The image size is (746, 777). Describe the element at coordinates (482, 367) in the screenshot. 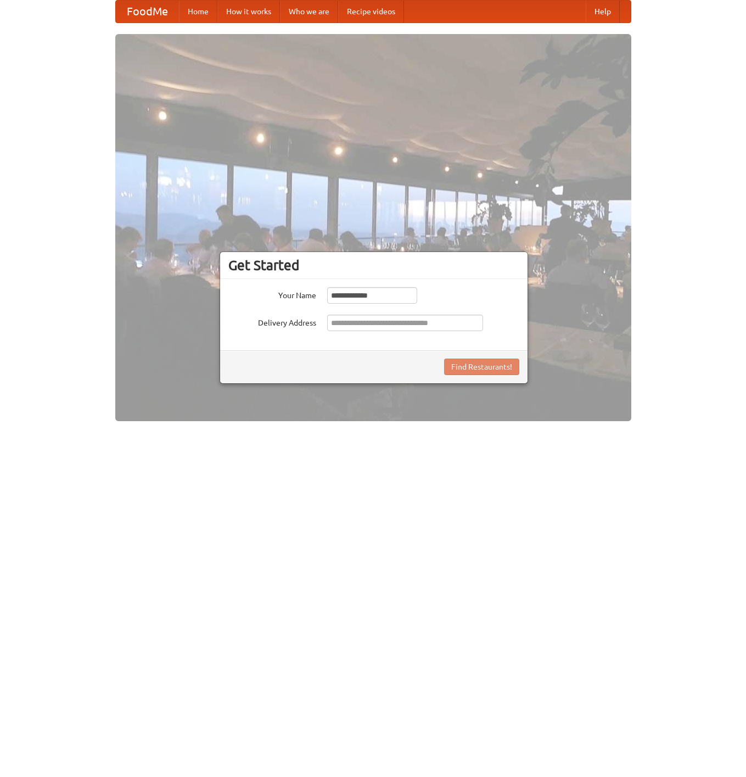

I see `button: Find Restaurants!` at that location.